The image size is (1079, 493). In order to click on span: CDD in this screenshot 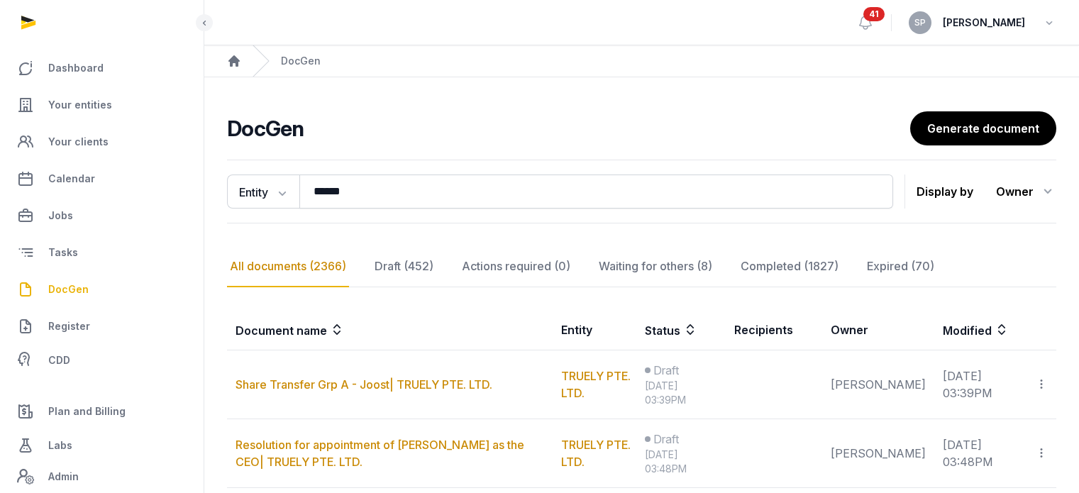, I will do `click(59, 360)`.